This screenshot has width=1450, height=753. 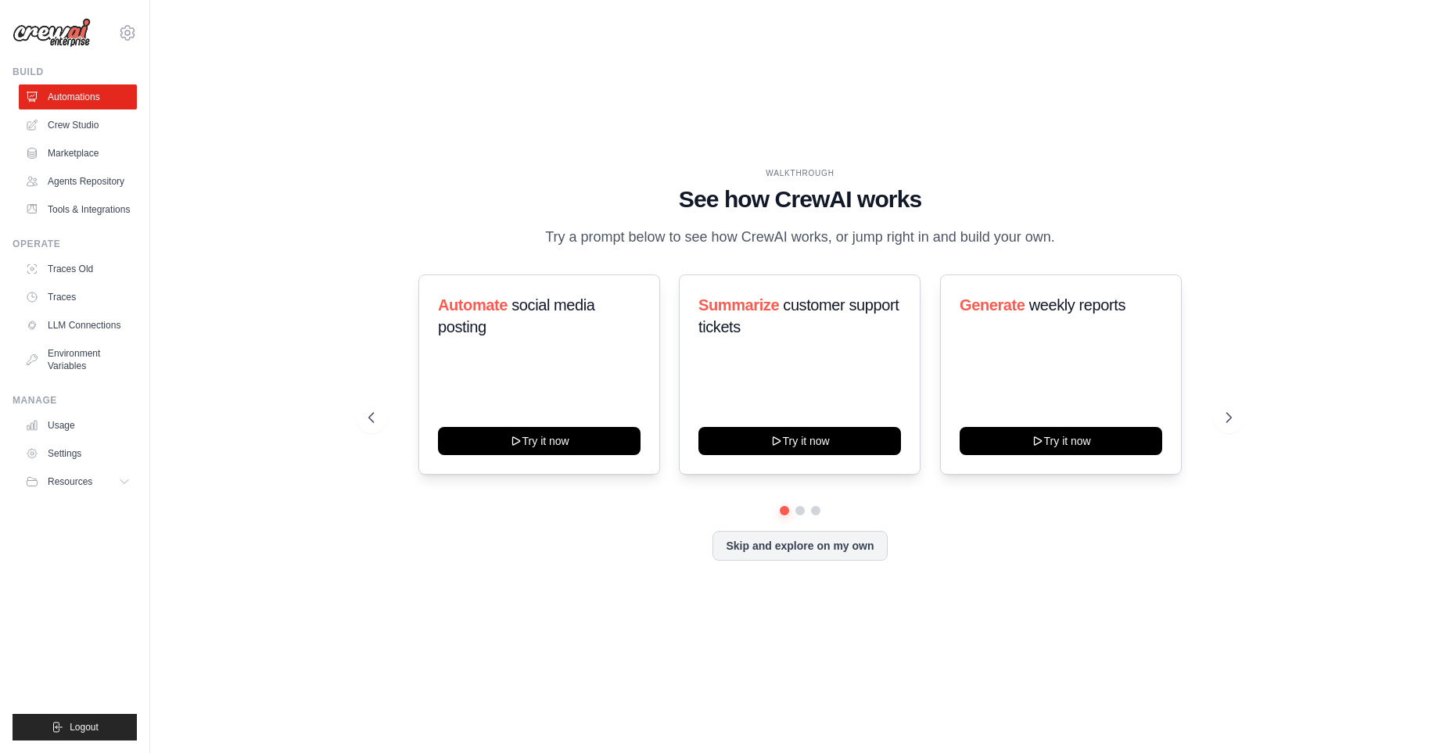 I want to click on span: Resources, so click(x=70, y=482).